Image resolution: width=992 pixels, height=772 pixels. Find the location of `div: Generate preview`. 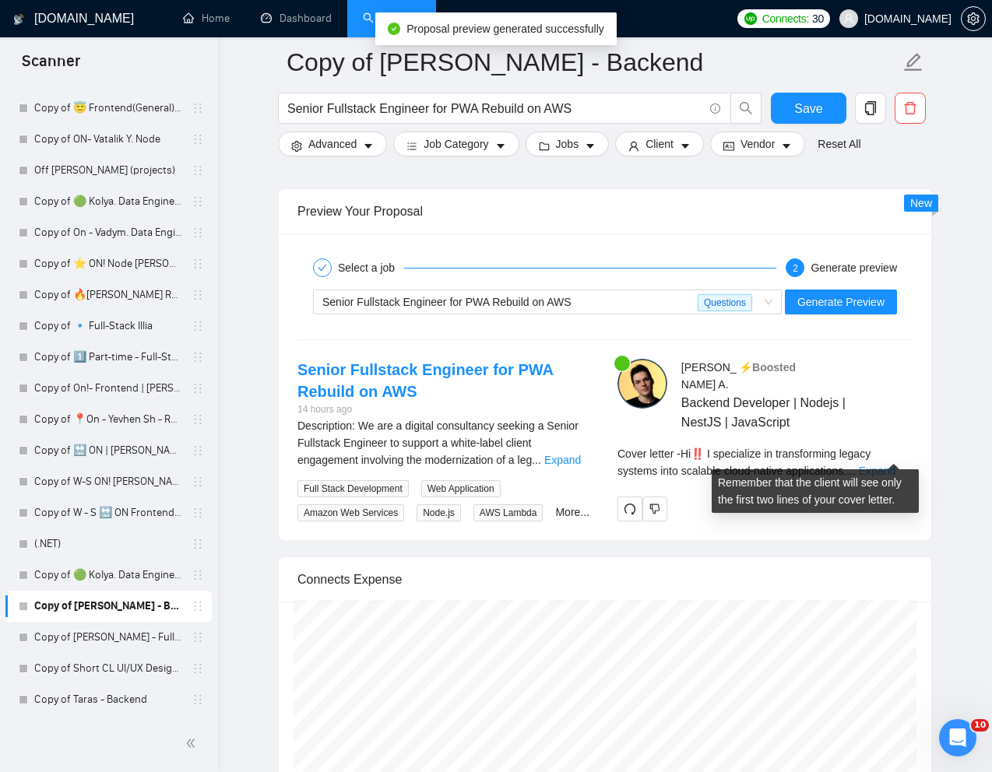

div: Generate preview is located at coordinates (853, 268).